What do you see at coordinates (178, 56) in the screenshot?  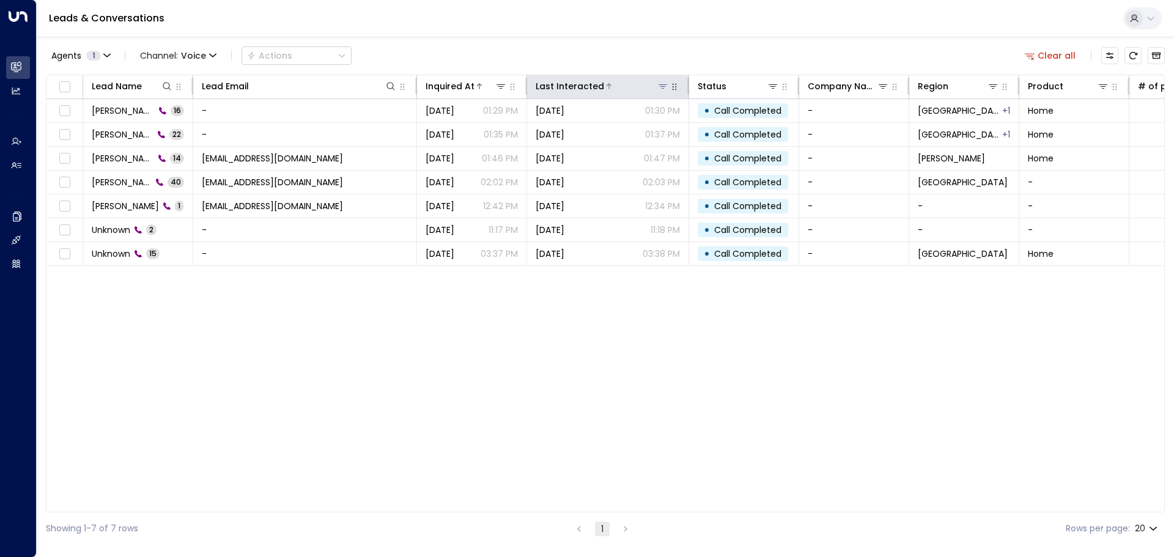 I see `button: Channel:Voice` at bounding box center [178, 56].